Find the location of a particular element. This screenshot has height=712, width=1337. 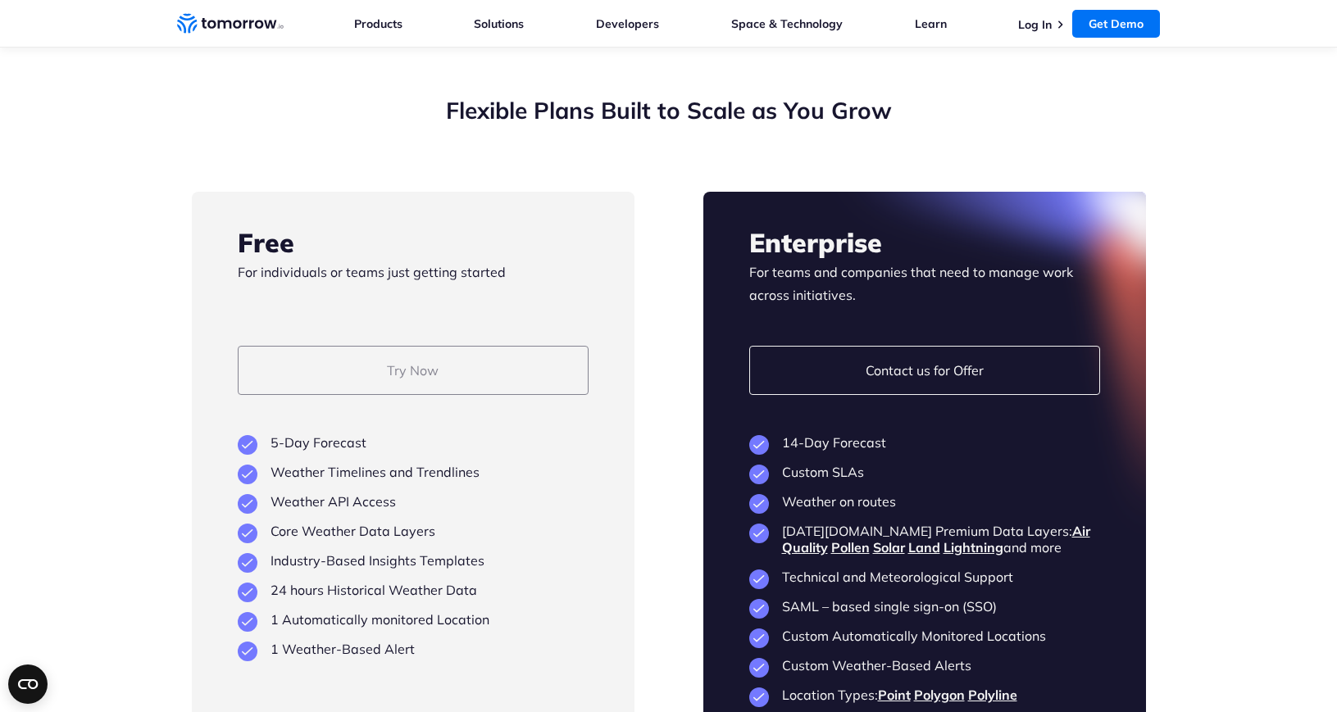

a: Log In is located at coordinates (1035, 25).